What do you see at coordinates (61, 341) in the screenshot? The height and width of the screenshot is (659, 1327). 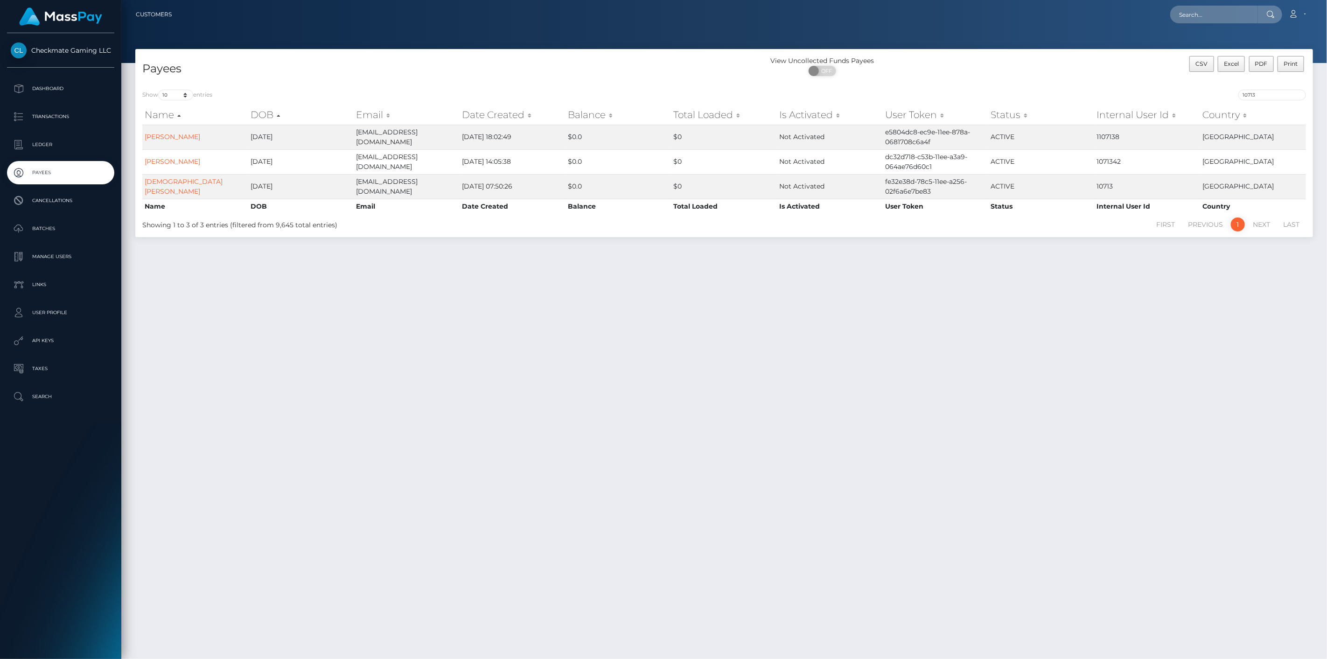 I see `a: API Keys` at bounding box center [61, 341].